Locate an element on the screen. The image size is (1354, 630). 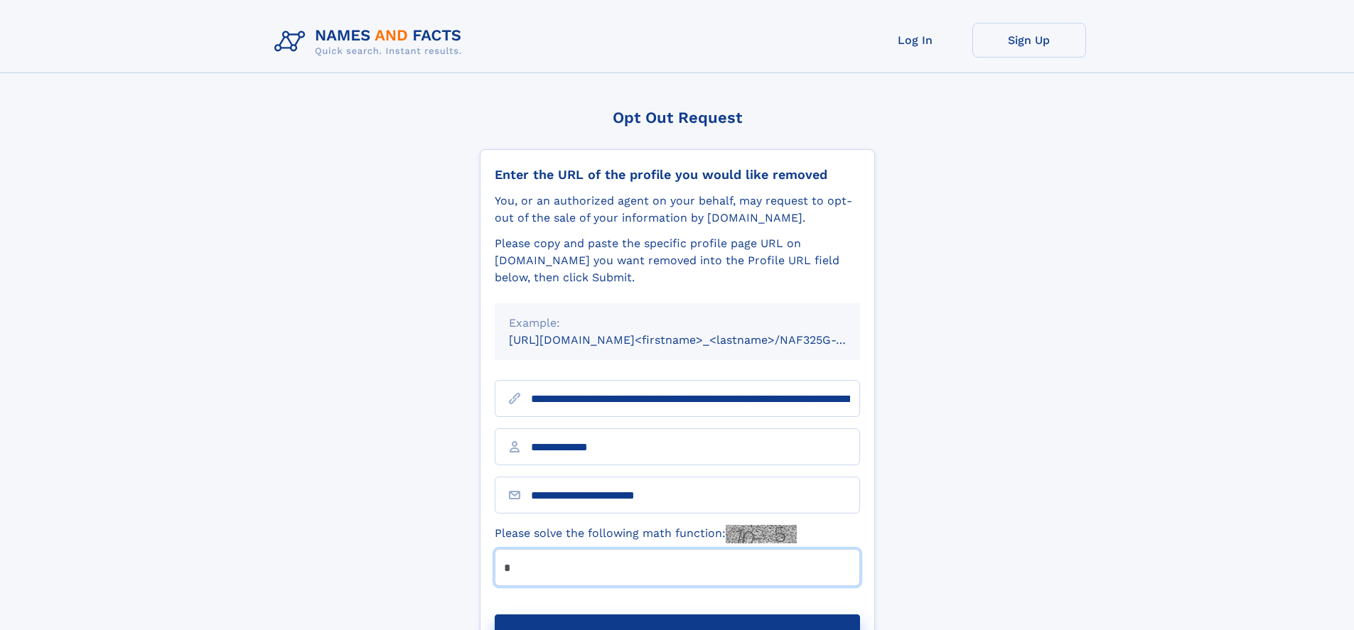
label: Please solve the following math function: is located at coordinates (645, 534).